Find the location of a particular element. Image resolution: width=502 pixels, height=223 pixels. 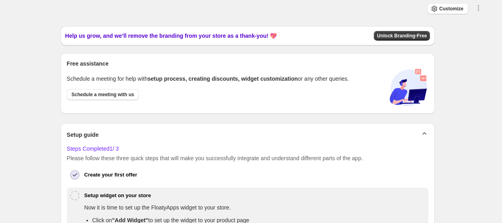

button: Setup widget on your store is located at coordinates (255, 196).